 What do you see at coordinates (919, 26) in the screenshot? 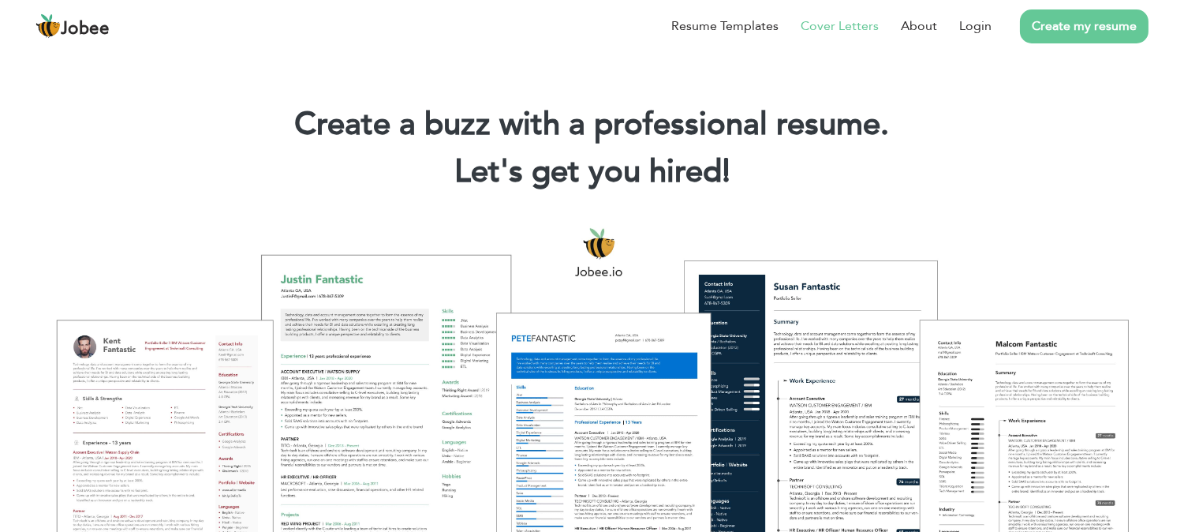
I see `a: About` at bounding box center [919, 26].